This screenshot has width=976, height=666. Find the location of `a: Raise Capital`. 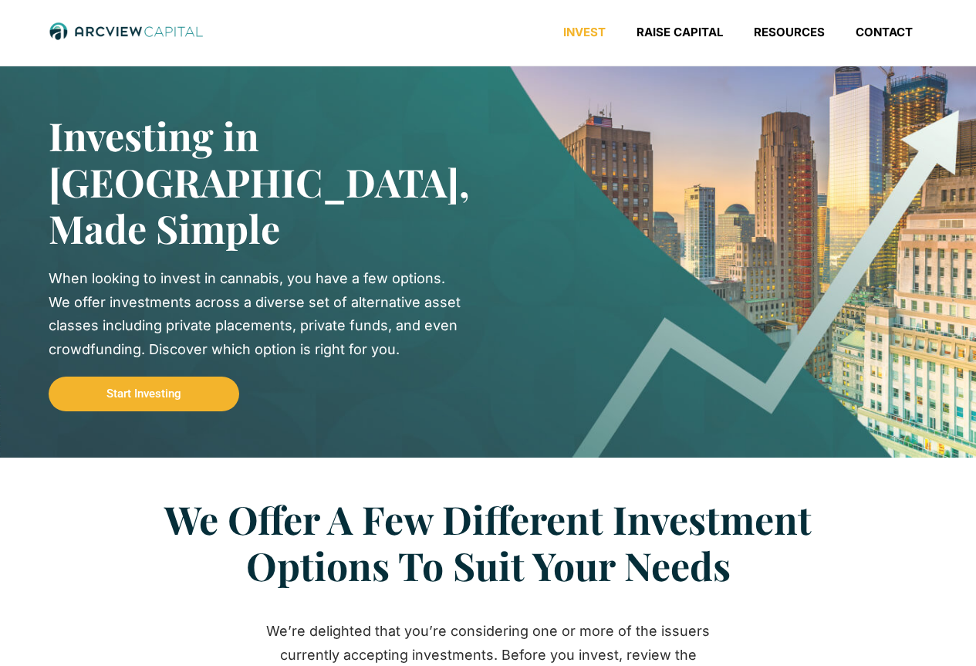

a: Raise Capital is located at coordinates (680, 32).